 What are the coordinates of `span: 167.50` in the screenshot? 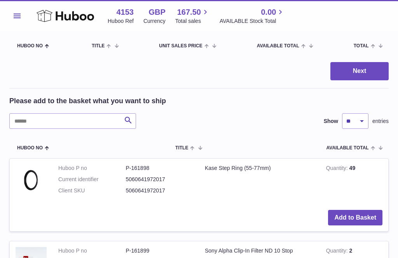 It's located at (189, 12).